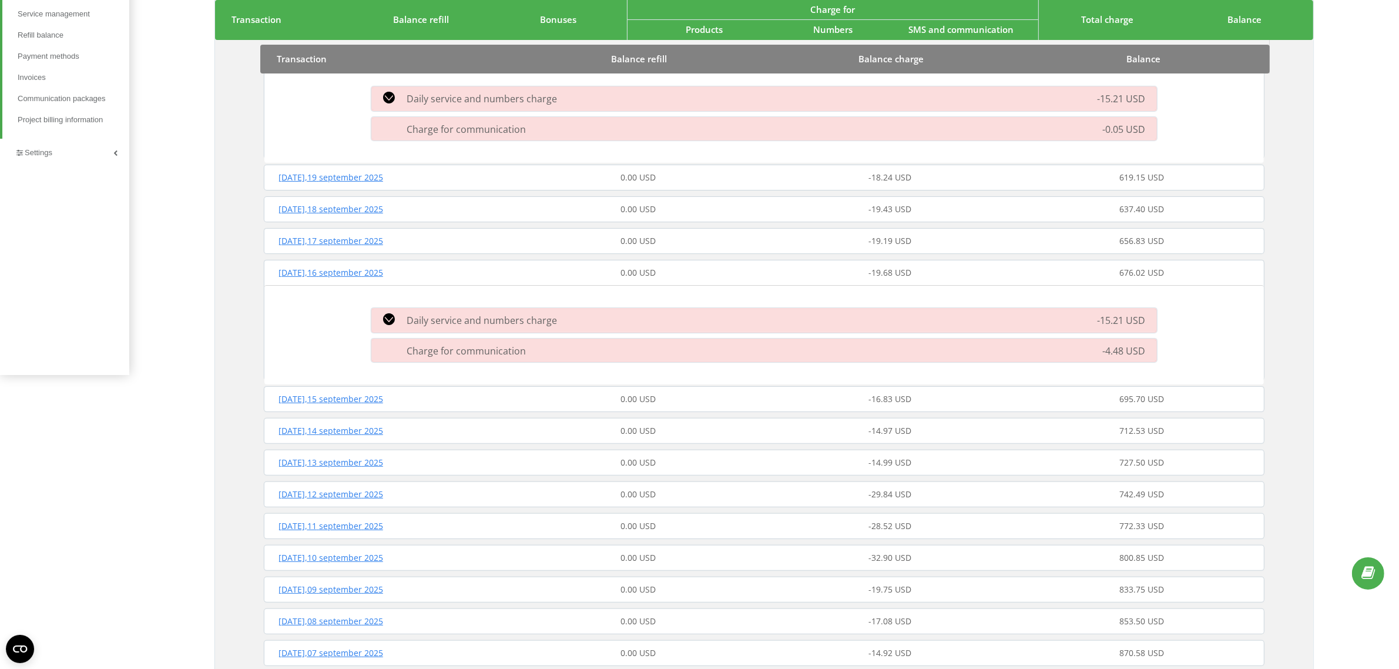 The width and height of the screenshot is (1399, 669). Describe the element at coordinates (73, 56) in the screenshot. I see `a: Payment methods` at that location.